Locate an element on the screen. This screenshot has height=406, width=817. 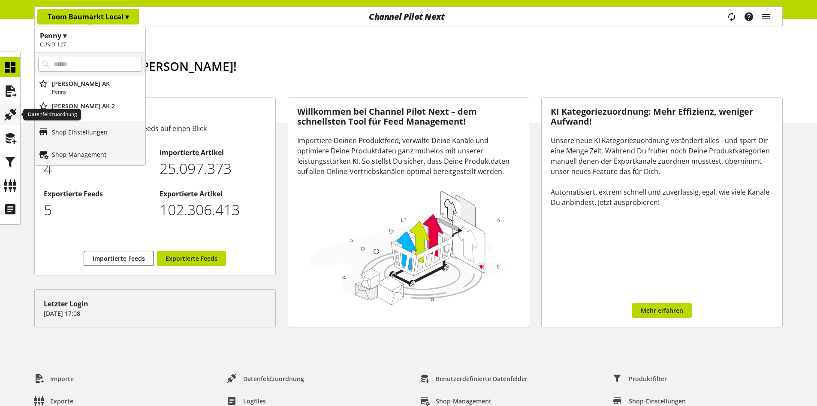
div: Datenfeldzuordnung is located at coordinates (52, 115).